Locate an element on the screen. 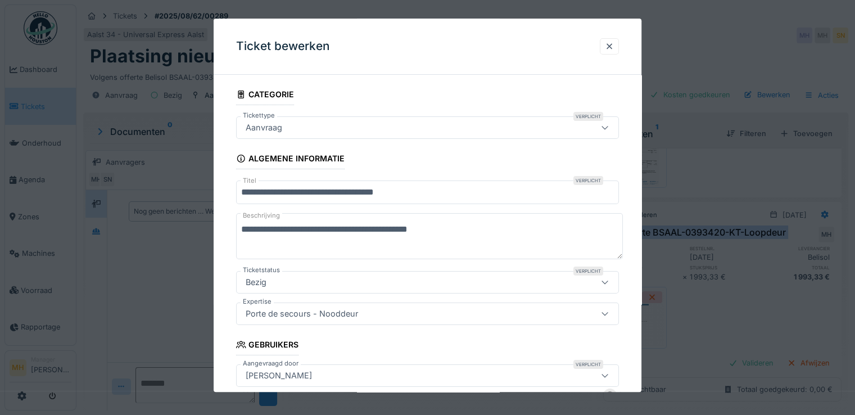  div: Gebruikers is located at coordinates (267, 346).